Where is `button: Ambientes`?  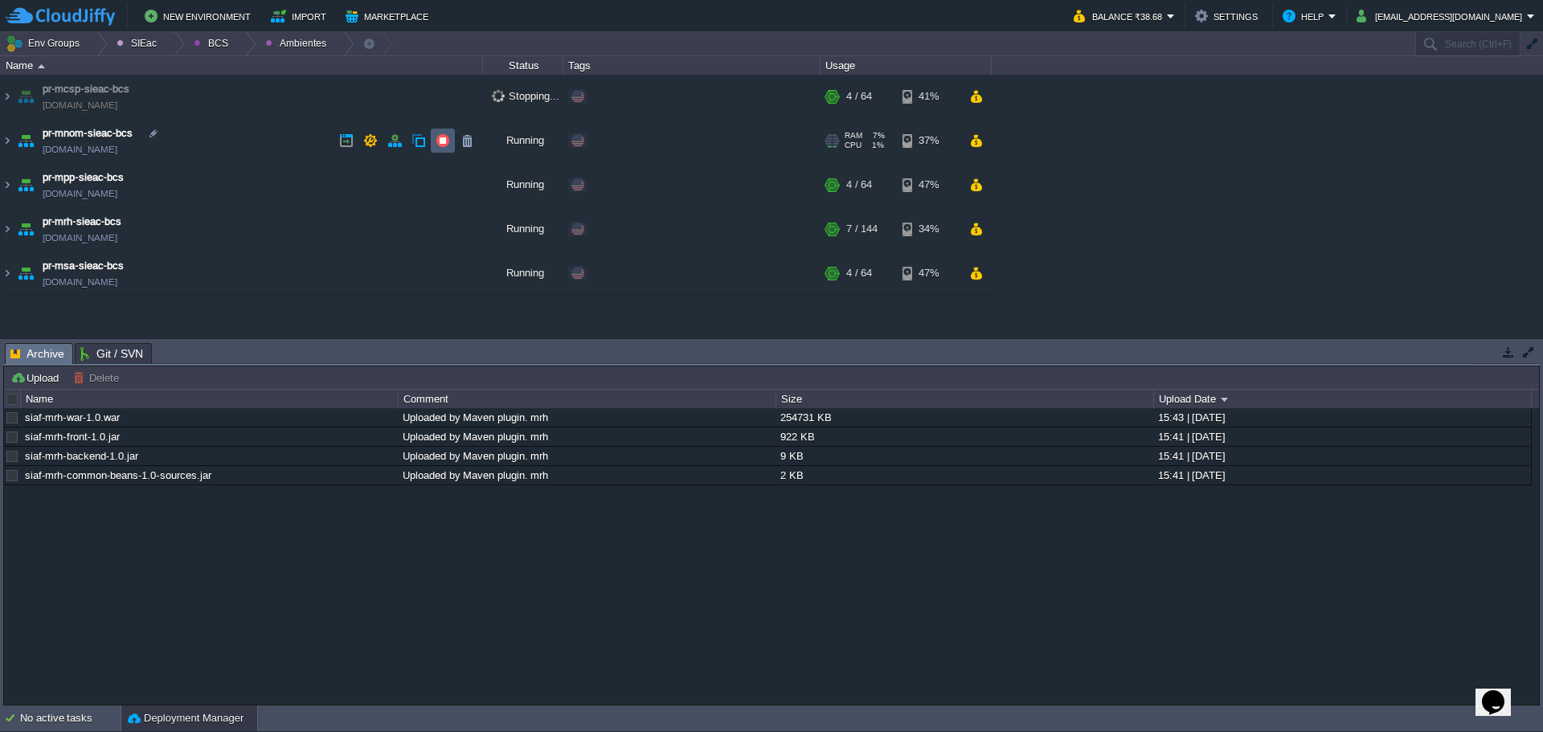 button: Ambientes is located at coordinates (298, 43).